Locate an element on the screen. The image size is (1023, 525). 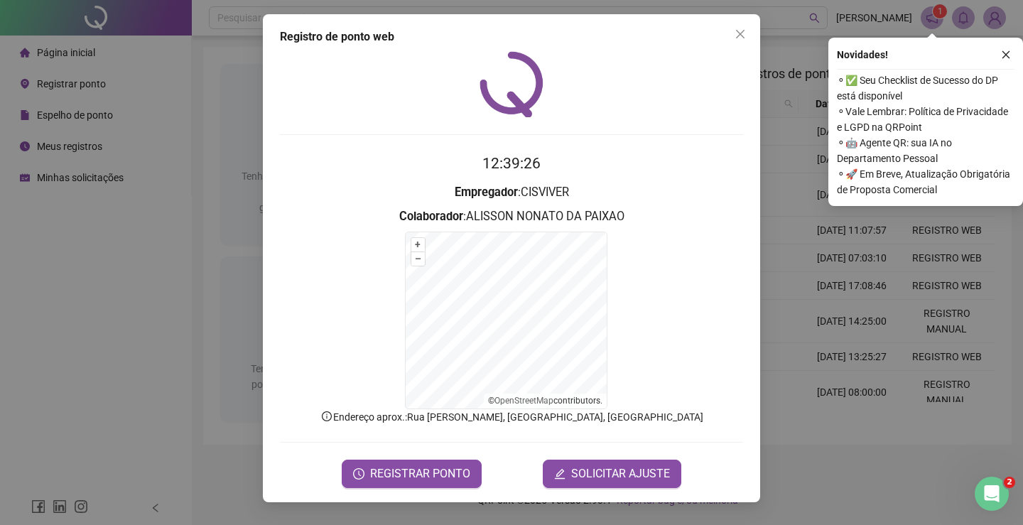
button: editSOLICITAR AJUSTE is located at coordinates (612, 474).